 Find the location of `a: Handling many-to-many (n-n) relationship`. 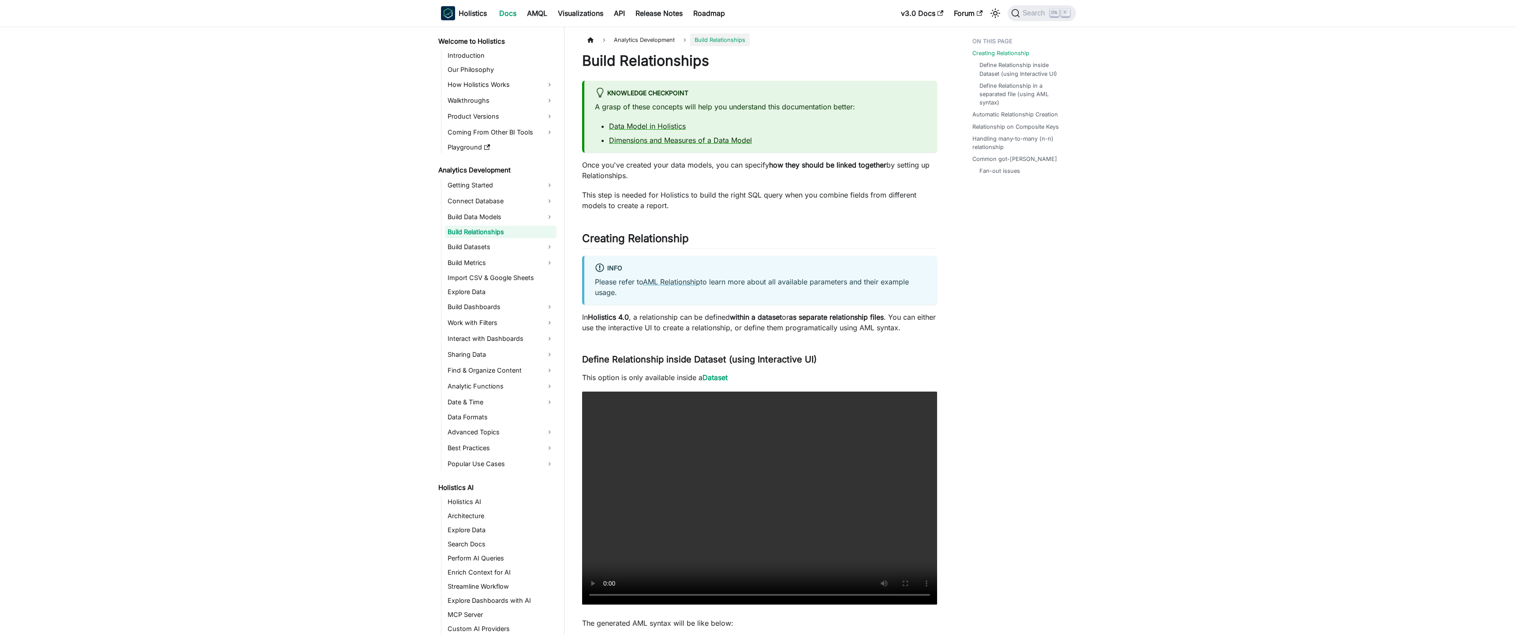

a: Handling many-to-many (n-n) relationship is located at coordinates (1021, 143).